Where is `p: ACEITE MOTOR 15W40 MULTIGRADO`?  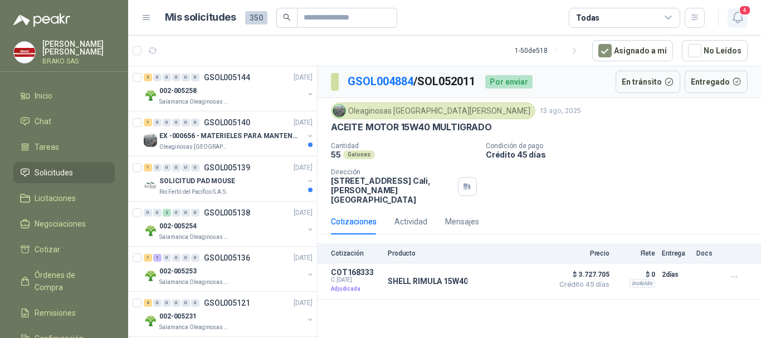
p: ACEITE MOTOR 15W40 MULTIGRADO is located at coordinates (411, 127).